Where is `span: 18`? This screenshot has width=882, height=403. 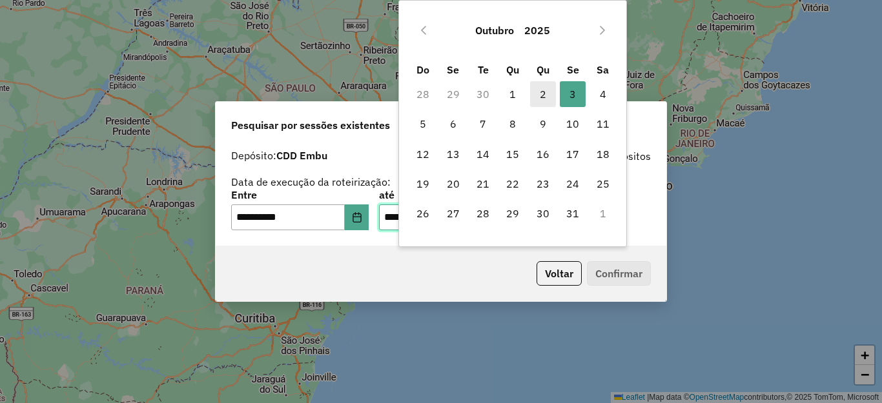
span: 18 is located at coordinates (603, 154).